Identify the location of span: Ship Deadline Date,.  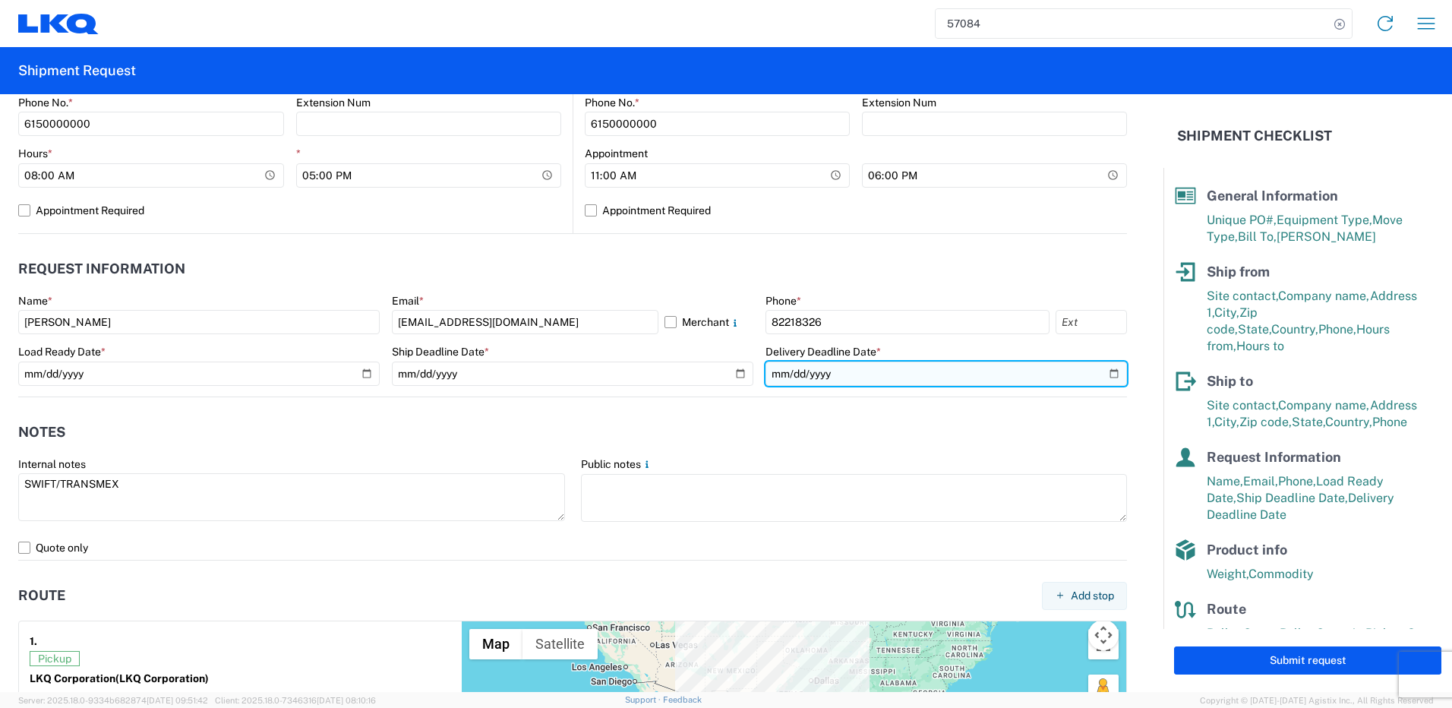
(1291, 497).